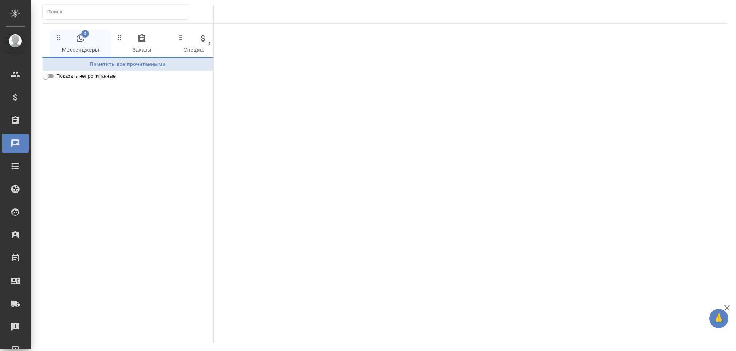 The height and width of the screenshot is (351, 736). Describe the element at coordinates (142, 44) in the screenshot. I see `span: Заказы` at that location.